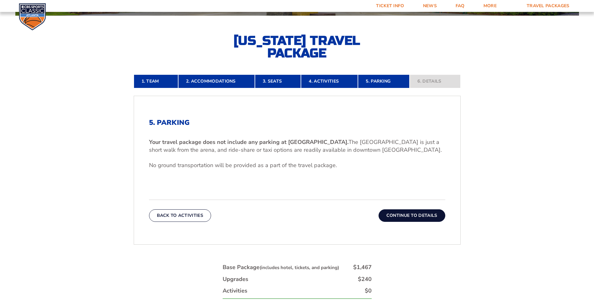 This screenshot has height=301, width=594. What do you see at coordinates (330, 81) in the screenshot?
I see `a: 4. Activities` at bounding box center [330, 81].